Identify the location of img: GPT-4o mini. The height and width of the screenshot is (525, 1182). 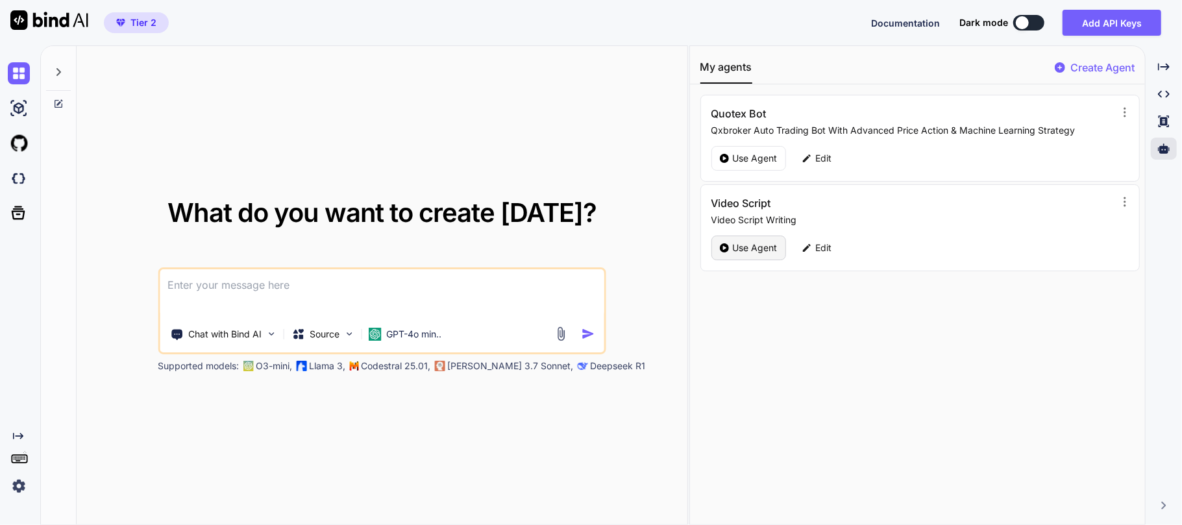
(375, 334).